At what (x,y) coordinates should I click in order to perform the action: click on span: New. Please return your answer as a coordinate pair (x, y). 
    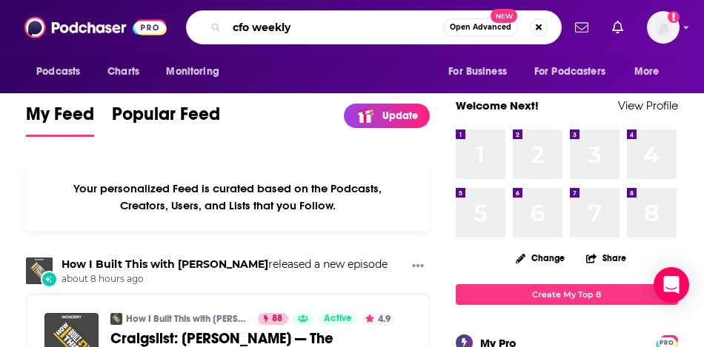
    Looking at the image, I should click on (504, 16).